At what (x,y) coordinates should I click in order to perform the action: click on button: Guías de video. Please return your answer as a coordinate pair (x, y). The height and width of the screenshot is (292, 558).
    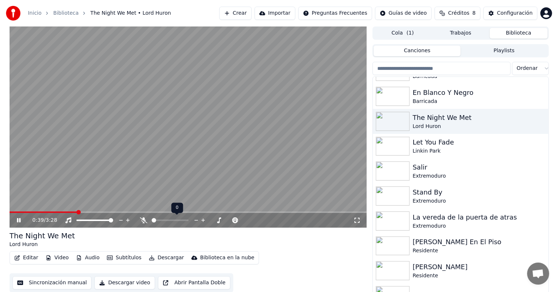
    Looking at the image, I should click on (403, 13).